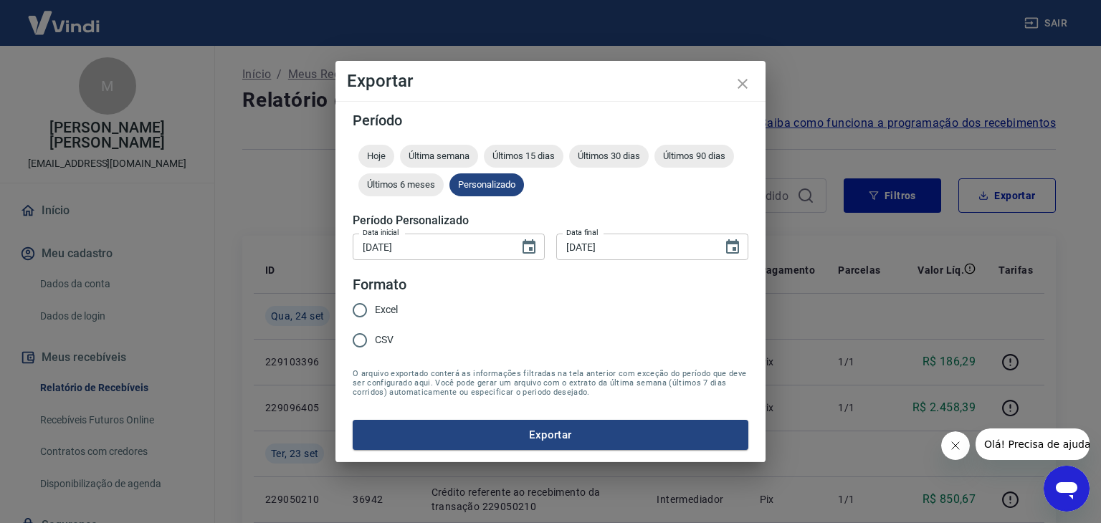 This screenshot has width=1101, height=523. I want to click on button: close, so click(742, 84).